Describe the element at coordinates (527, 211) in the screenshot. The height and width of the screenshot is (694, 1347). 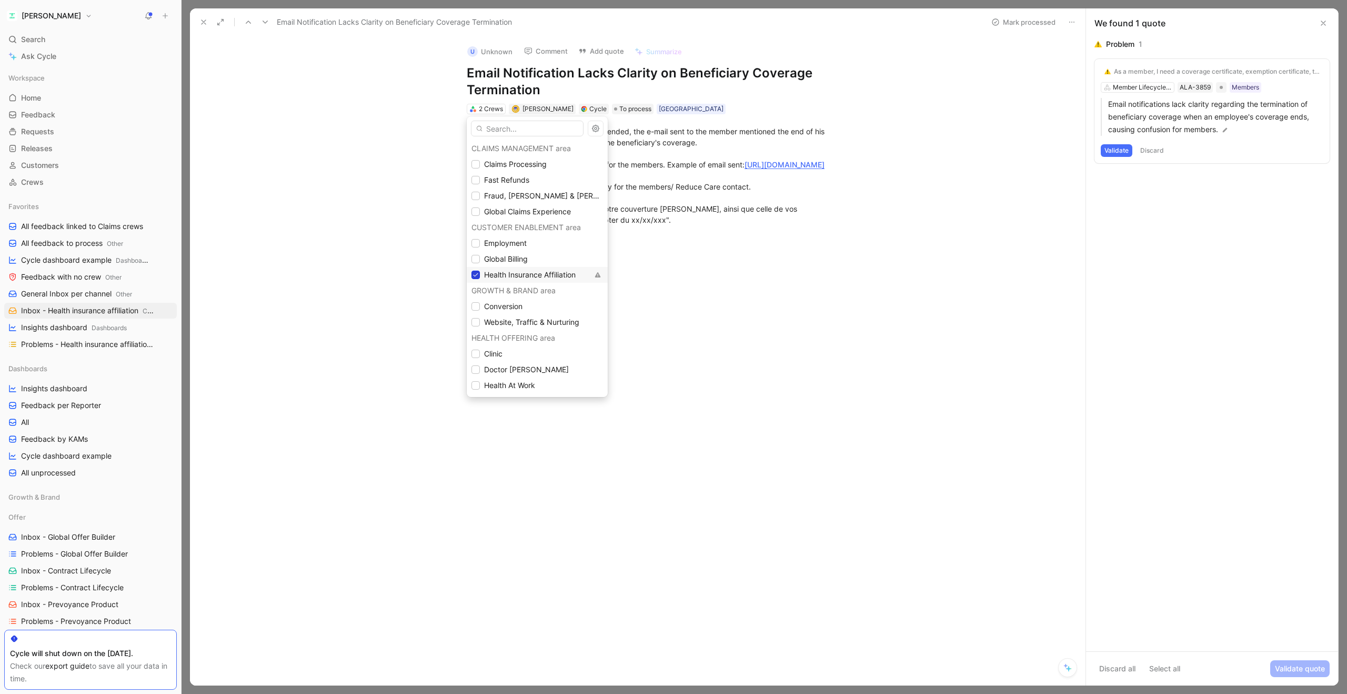
I see `span: Global Claims Experience` at that location.